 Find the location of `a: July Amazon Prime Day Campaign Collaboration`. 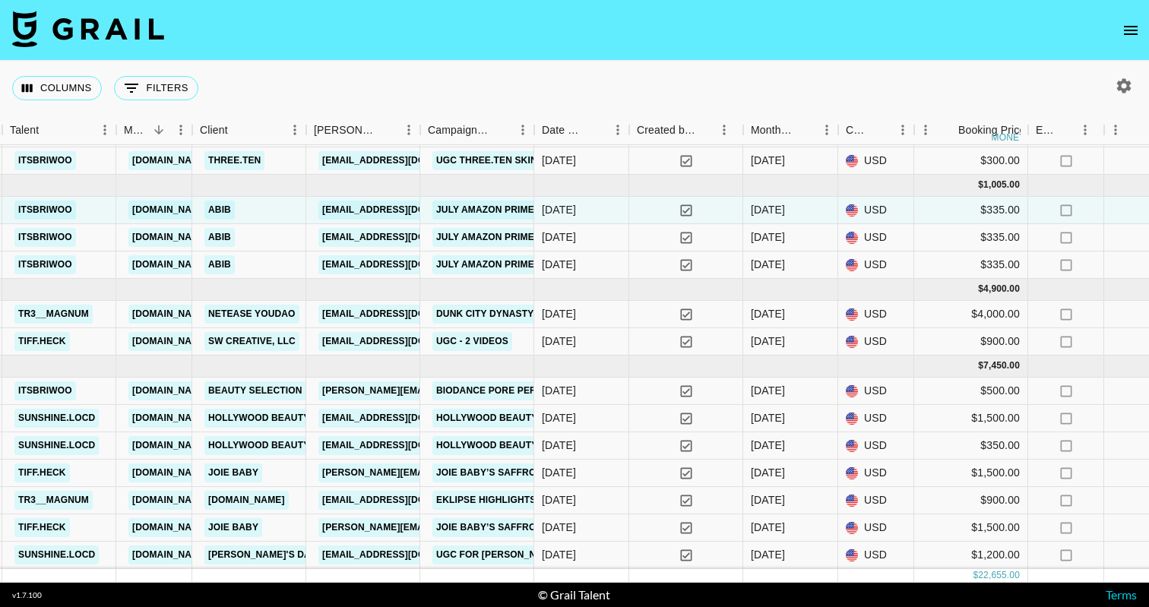

a: July Amazon Prime Day Campaign Collaboration is located at coordinates (564, 210).